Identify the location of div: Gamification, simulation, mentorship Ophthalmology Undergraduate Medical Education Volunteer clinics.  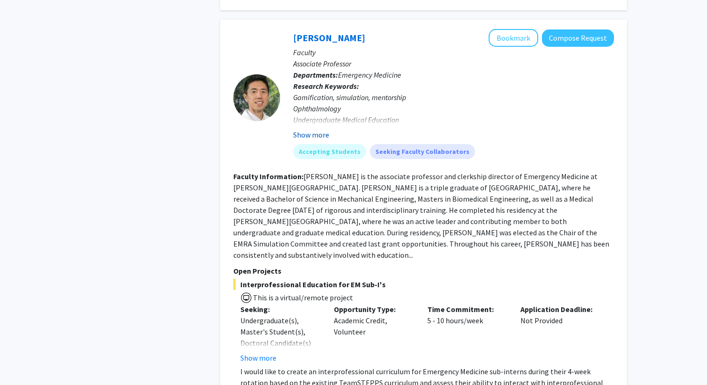
(454, 114).